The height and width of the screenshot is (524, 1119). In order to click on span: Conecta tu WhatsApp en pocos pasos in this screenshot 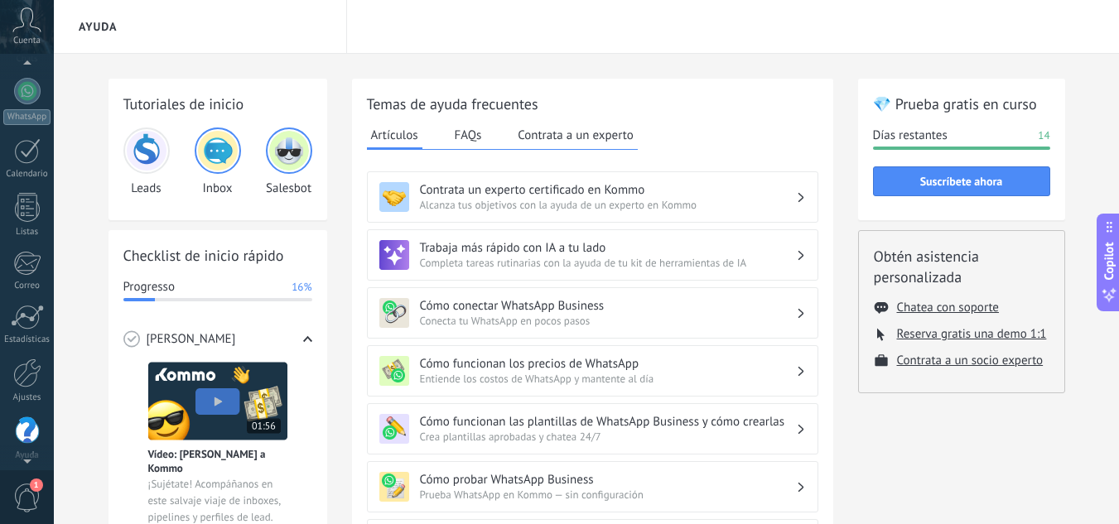, I will do `click(608, 321)`.